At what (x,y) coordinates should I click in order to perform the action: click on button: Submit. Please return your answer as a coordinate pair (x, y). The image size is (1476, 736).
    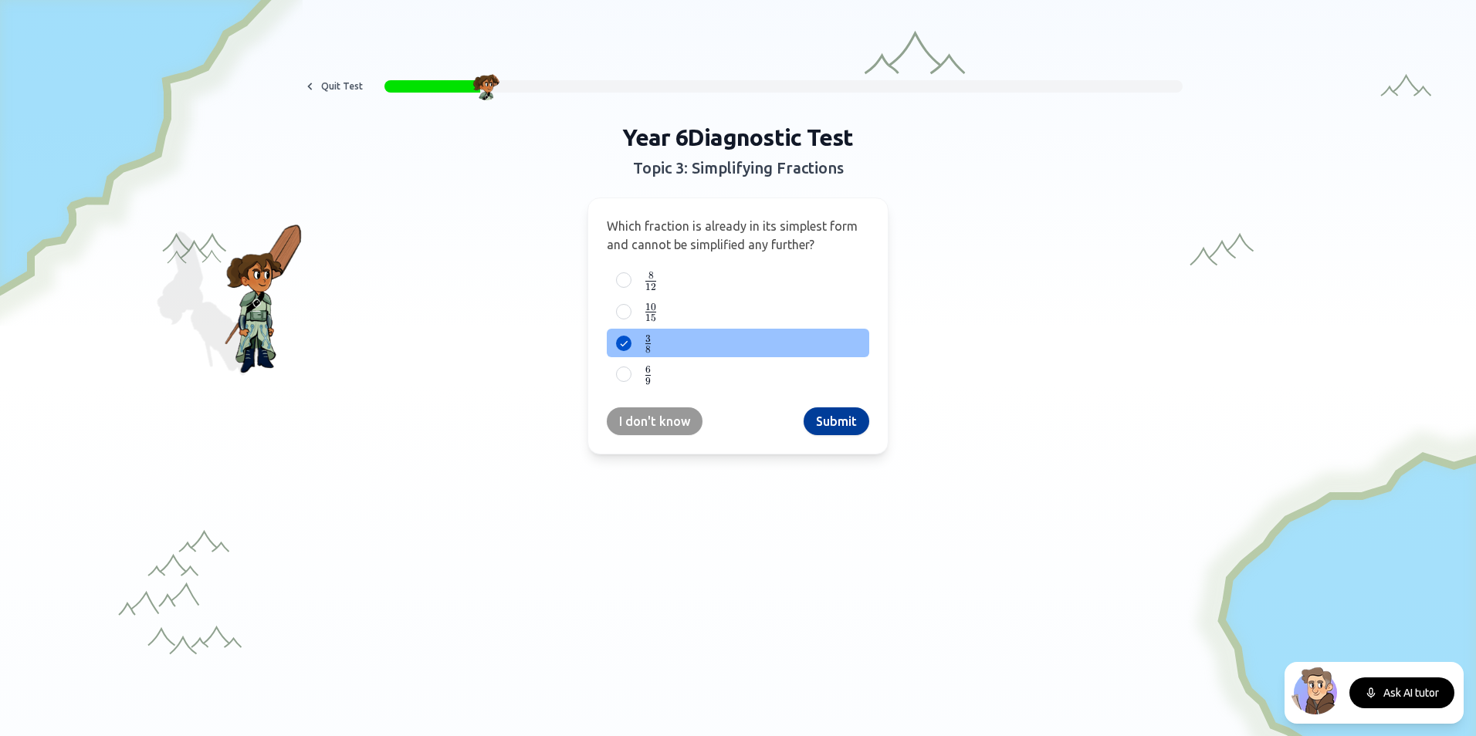
    Looking at the image, I should click on (836, 421).